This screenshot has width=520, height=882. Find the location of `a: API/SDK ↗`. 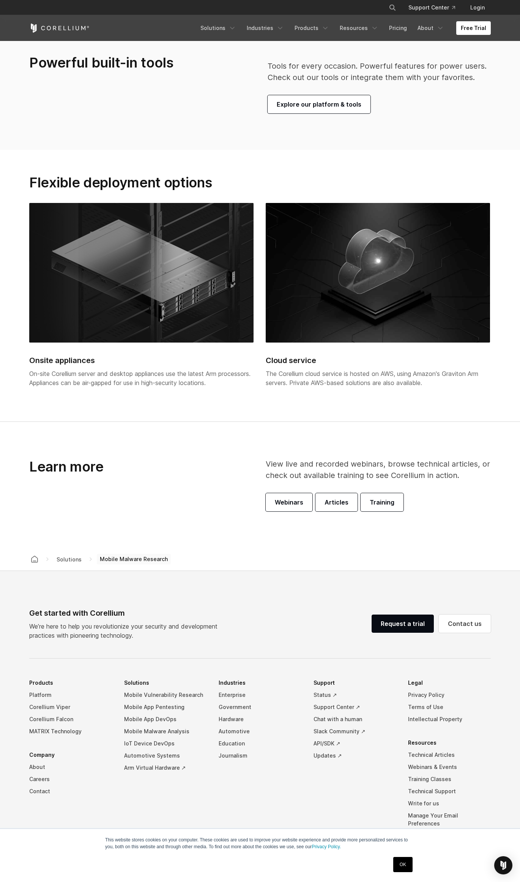

a: API/SDK ↗ is located at coordinates (355, 744).